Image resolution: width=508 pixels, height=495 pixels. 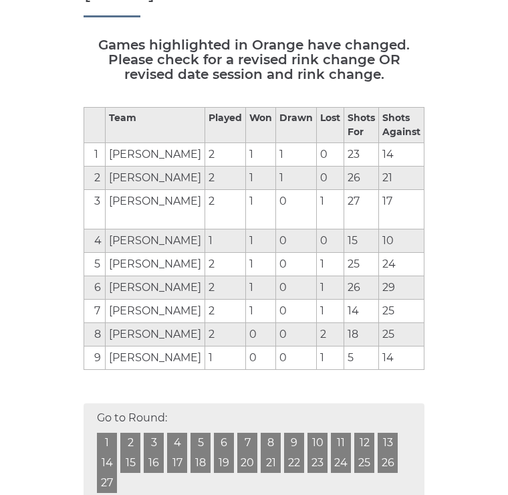 I want to click on td: 9, so click(x=95, y=357).